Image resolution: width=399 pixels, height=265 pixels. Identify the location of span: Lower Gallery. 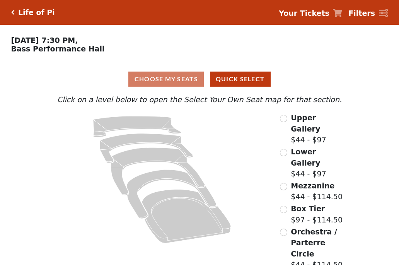
(306, 157).